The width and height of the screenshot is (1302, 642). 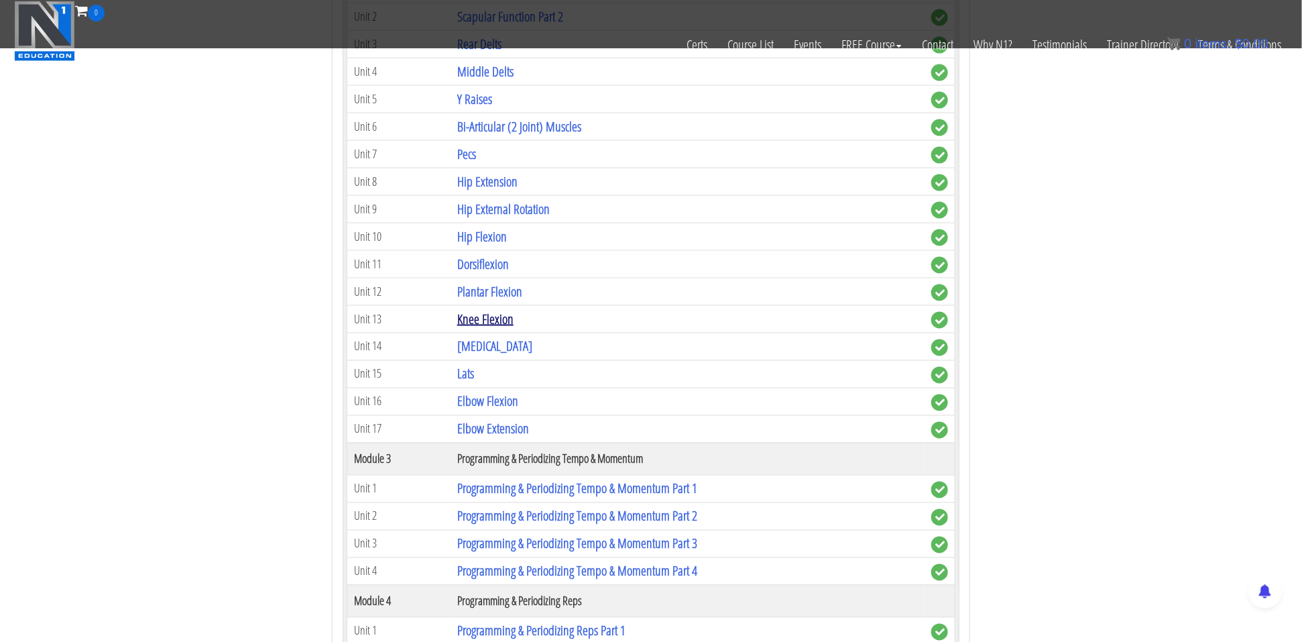 What do you see at coordinates (807, 45) in the screenshot?
I see `a: Events` at bounding box center [807, 45].